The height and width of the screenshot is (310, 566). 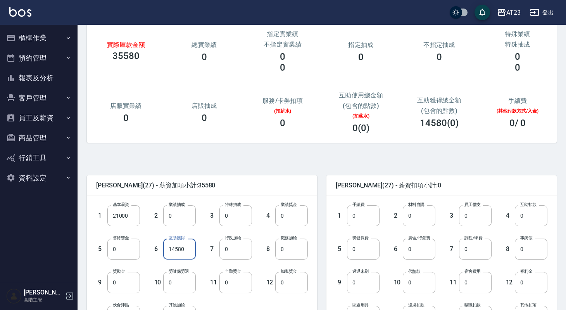 What do you see at coordinates (417, 305) in the screenshot?
I see `label: 違規扣款` at bounding box center [417, 305].